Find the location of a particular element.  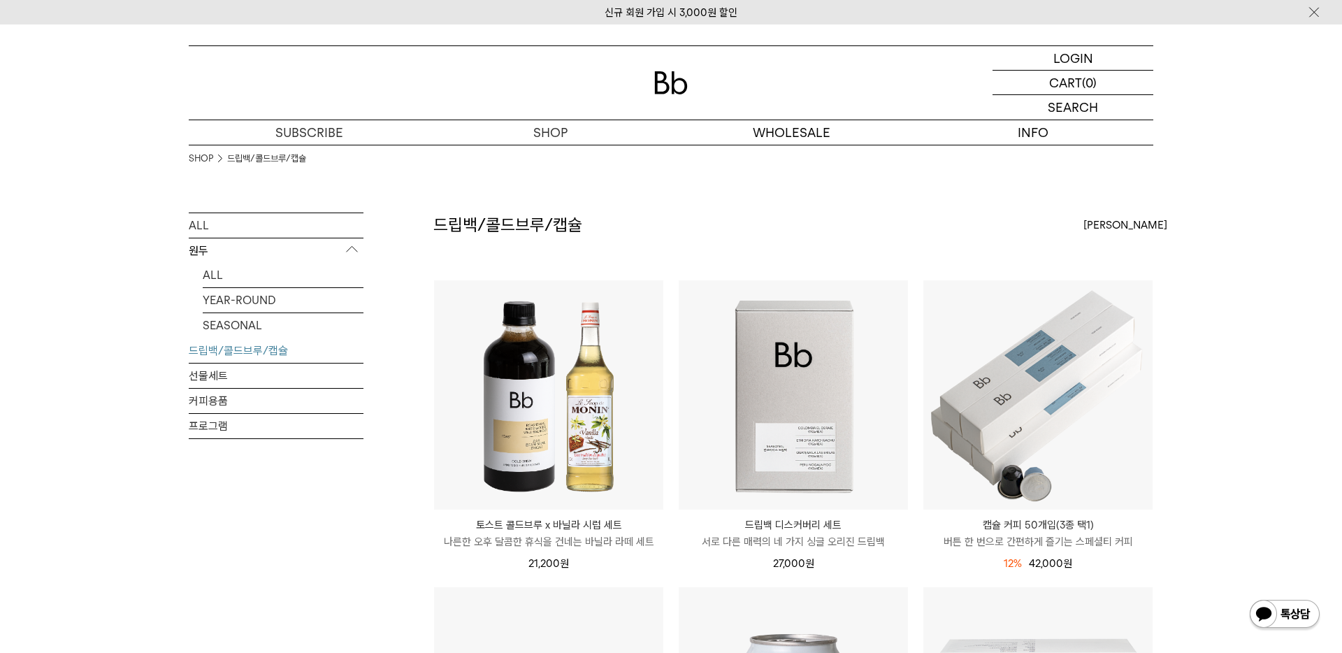

img: 카카오톡 채널 1:1 채팅 버튼 is located at coordinates (1285, 615).